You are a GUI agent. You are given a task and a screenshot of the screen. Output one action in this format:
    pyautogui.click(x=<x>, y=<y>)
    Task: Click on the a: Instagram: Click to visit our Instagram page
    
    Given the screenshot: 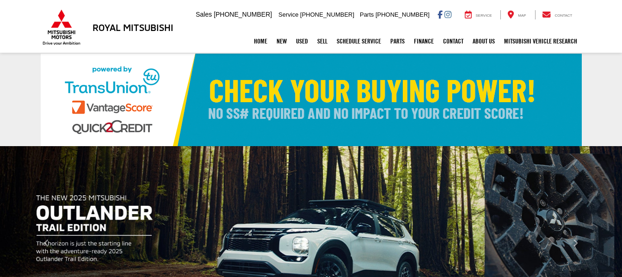 What is the action you would take?
    pyautogui.click(x=447, y=14)
    